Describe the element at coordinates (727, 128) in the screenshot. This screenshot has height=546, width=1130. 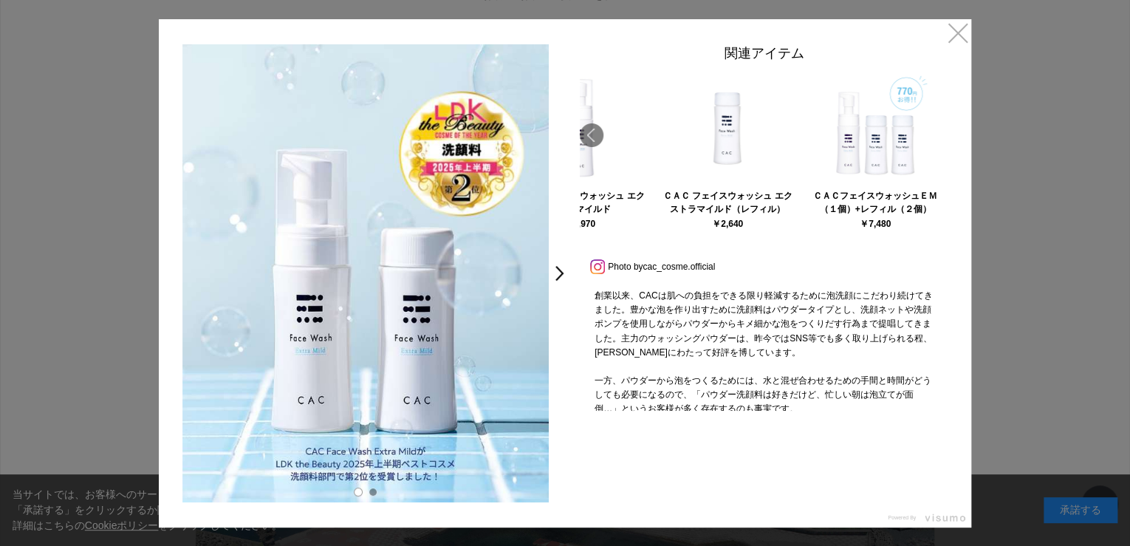
I see `img: 060454.jpg` at that location.